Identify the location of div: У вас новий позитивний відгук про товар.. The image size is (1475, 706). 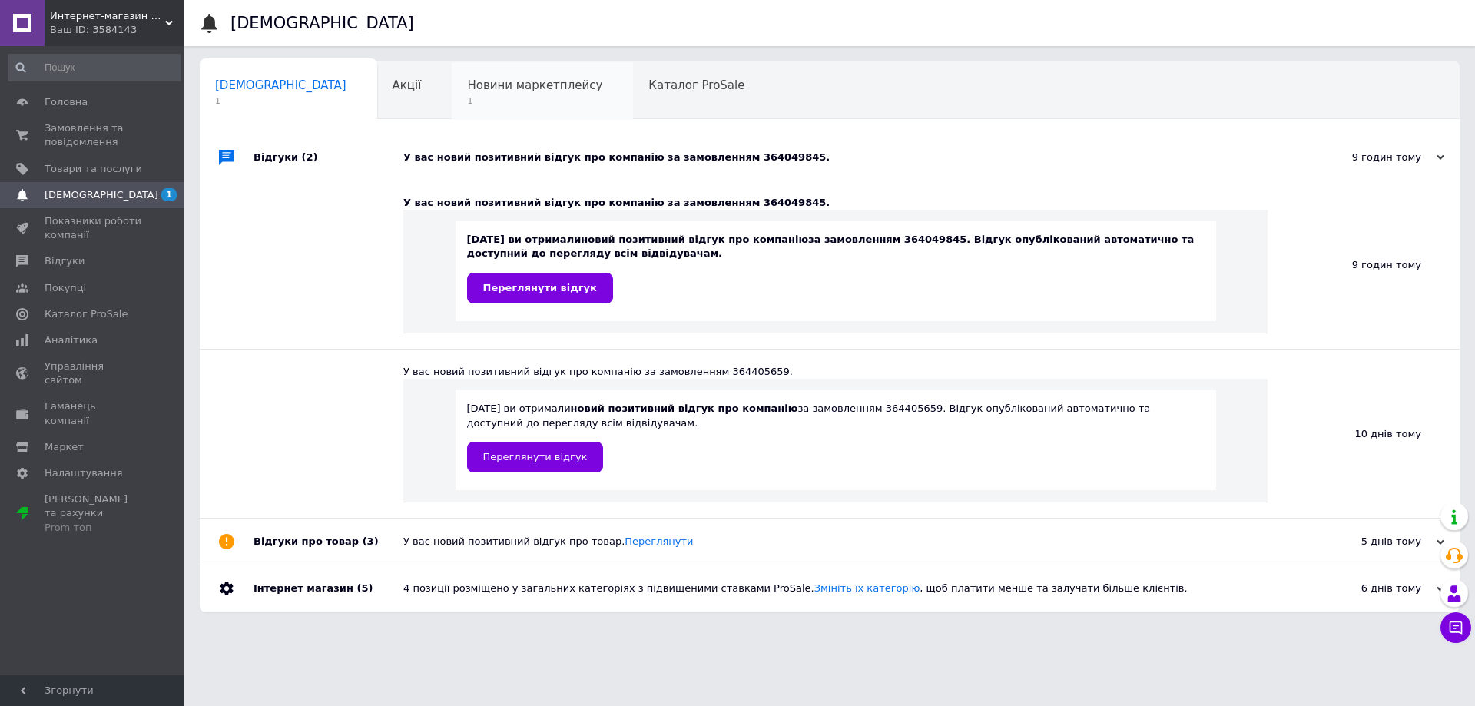
(847, 542).